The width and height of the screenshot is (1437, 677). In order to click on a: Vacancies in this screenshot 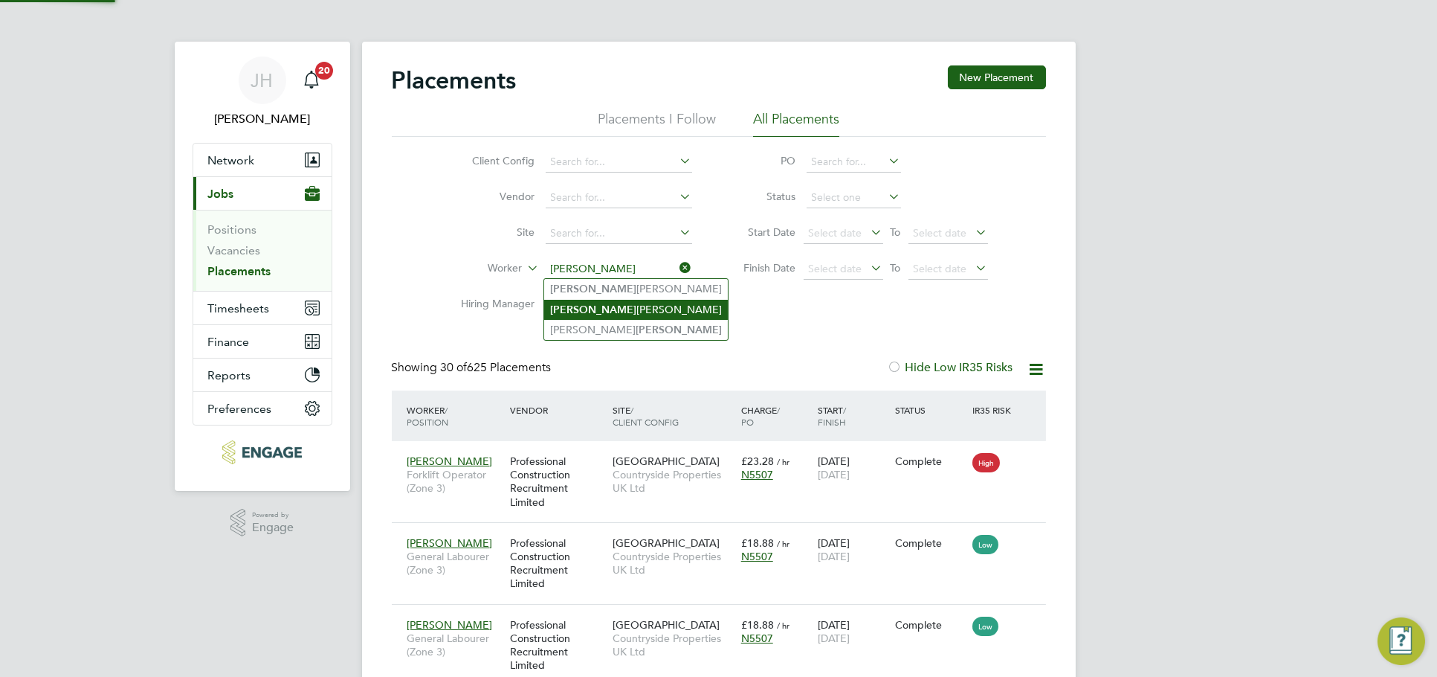, I will do `click(234, 250)`.